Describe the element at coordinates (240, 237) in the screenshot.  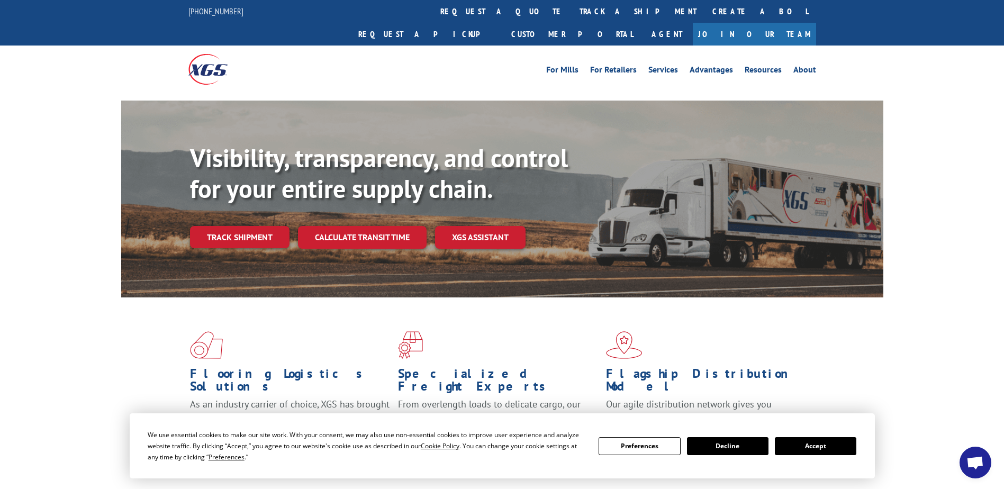
I see `a: Track shipment` at that location.